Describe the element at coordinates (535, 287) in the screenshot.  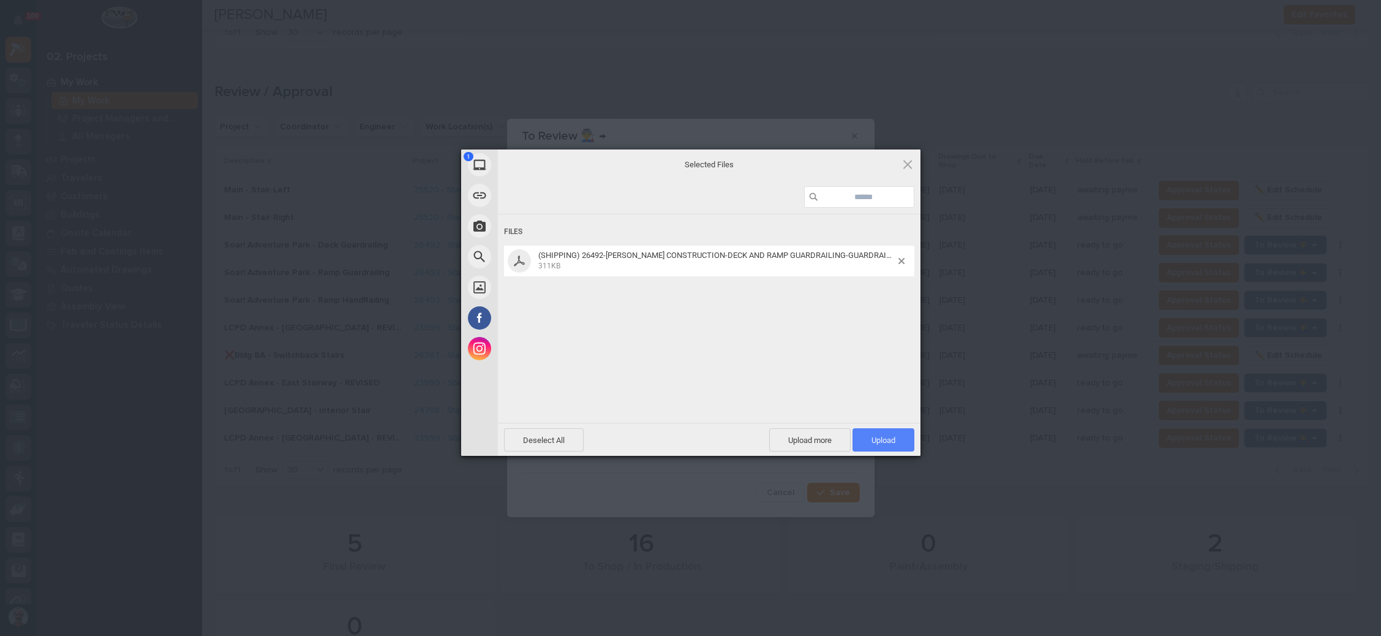
I see `div: Unsplash` at that location.